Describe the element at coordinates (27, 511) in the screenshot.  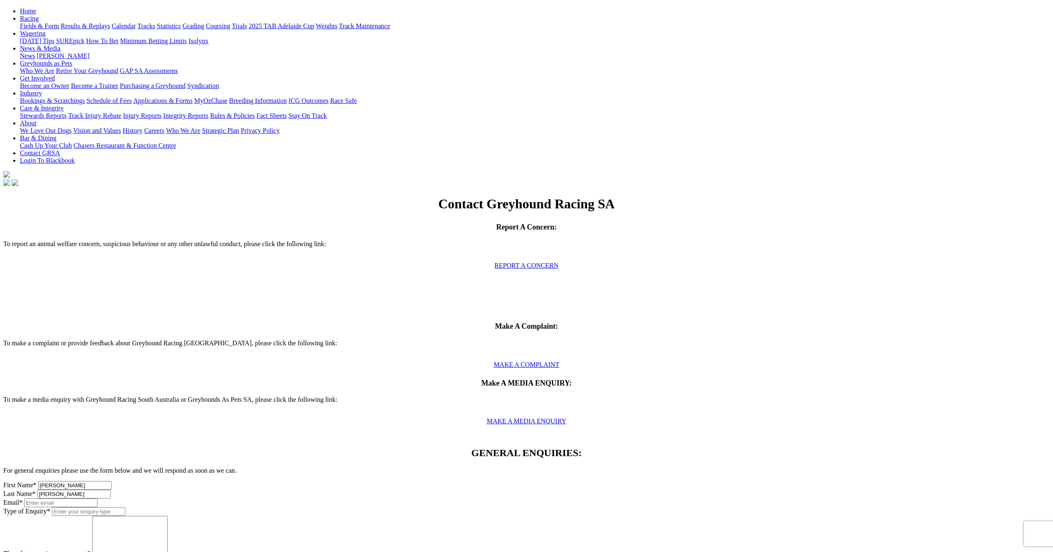
I see `label: Type of Enquiry` at that location.